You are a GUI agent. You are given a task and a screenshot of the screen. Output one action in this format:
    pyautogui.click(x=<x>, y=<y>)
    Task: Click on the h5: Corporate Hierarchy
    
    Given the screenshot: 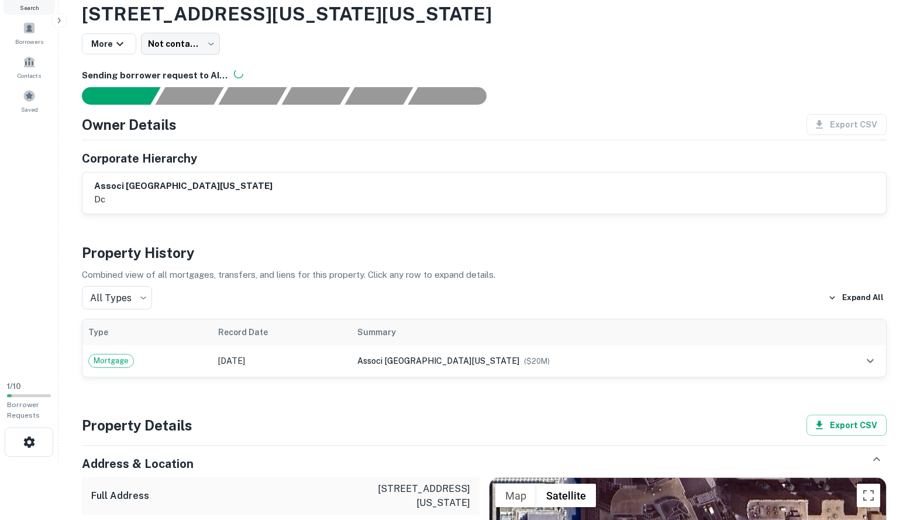 What is the action you would take?
    pyautogui.click(x=139, y=158)
    